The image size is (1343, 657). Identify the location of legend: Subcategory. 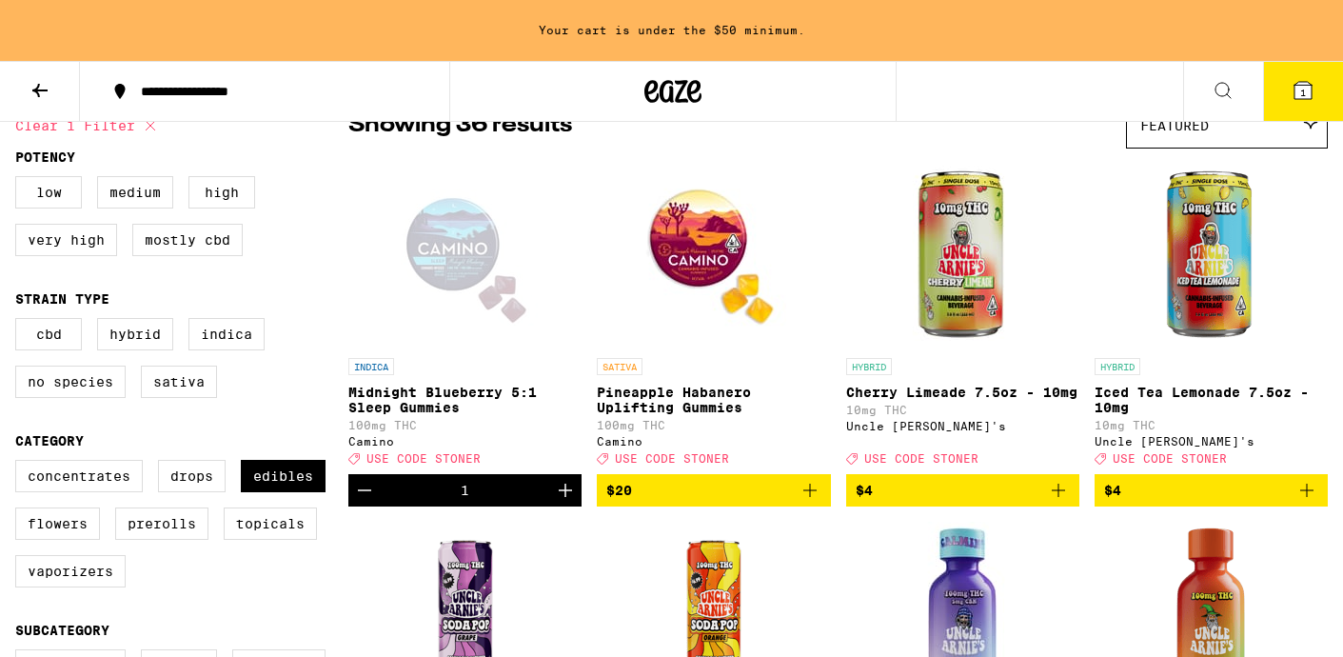
(62, 630).